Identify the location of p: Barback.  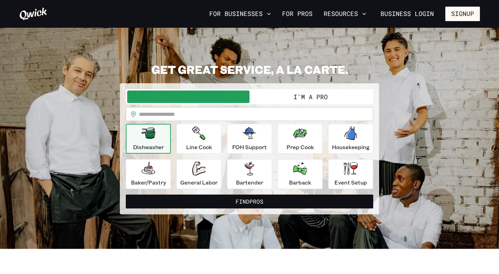
(300, 182).